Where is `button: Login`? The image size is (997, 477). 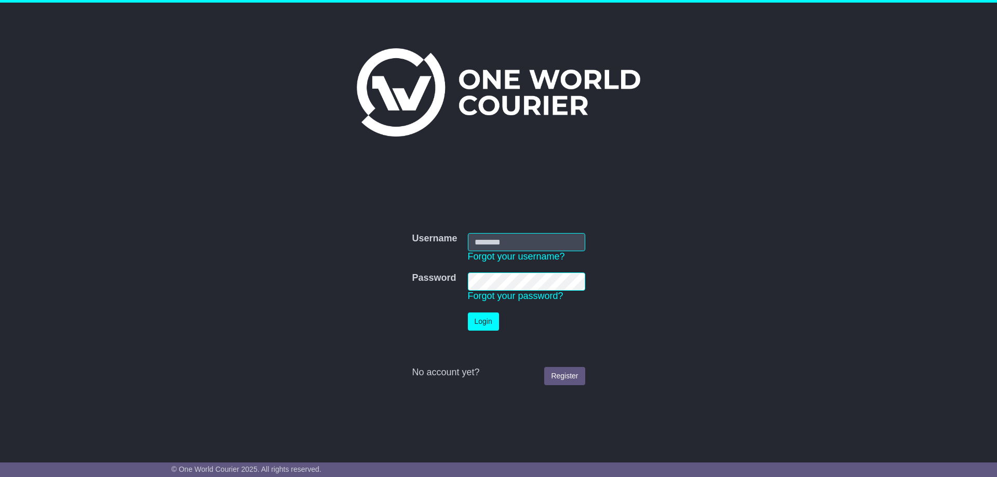 button: Login is located at coordinates (483, 321).